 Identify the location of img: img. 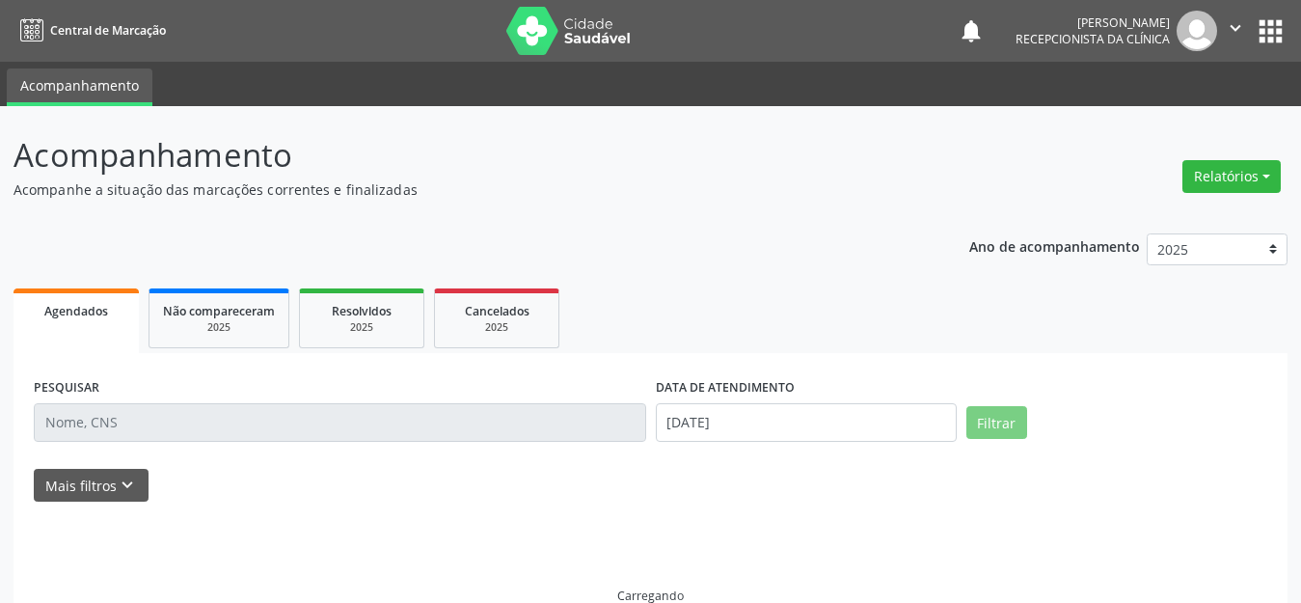
(1196, 31).